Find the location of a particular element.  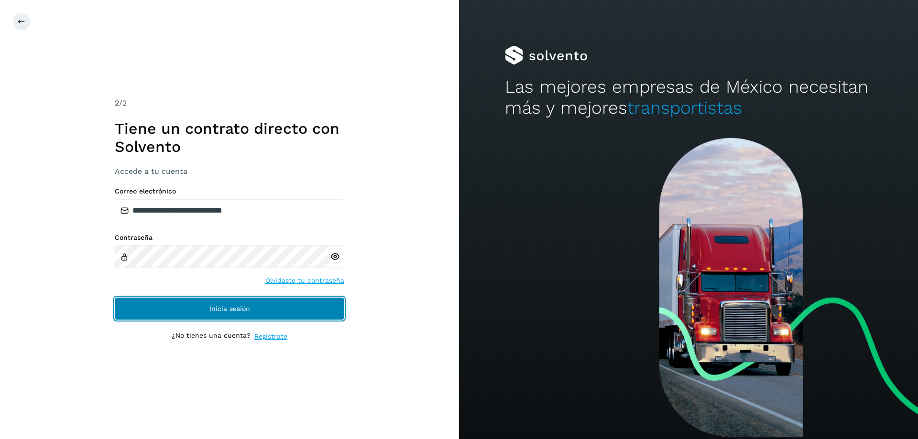

span: Inicia sesión is located at coordinates (229, 309).